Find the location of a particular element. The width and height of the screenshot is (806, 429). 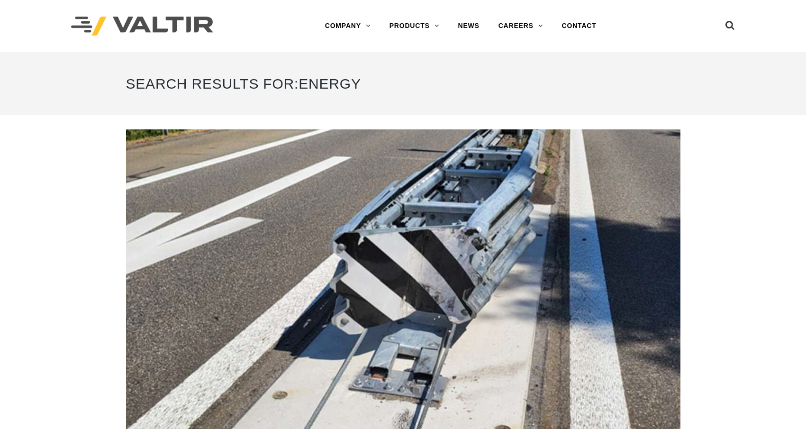

a: PRODUCTS is located at coordinates (414, 26).